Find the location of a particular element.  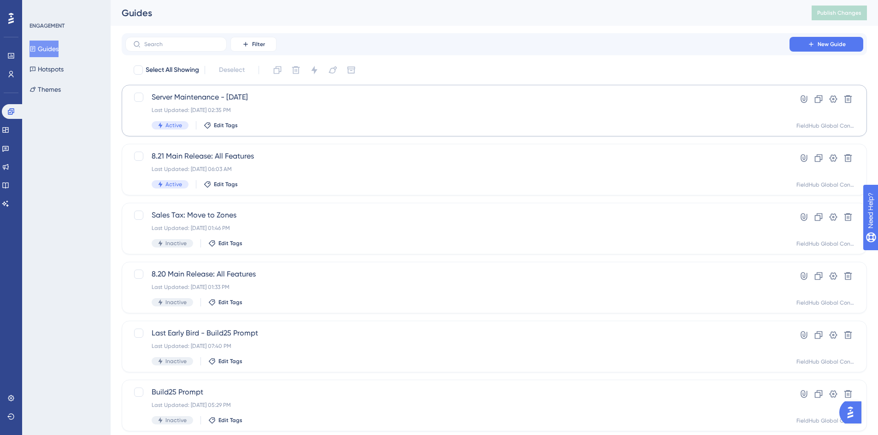

button: Filter is located at coordinates (254, 44).